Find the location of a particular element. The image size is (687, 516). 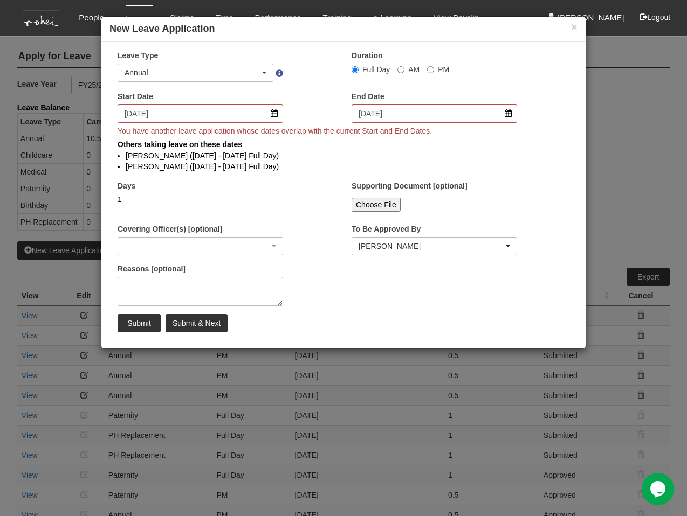

label: Leave Type is located at coordinates (137, 56).